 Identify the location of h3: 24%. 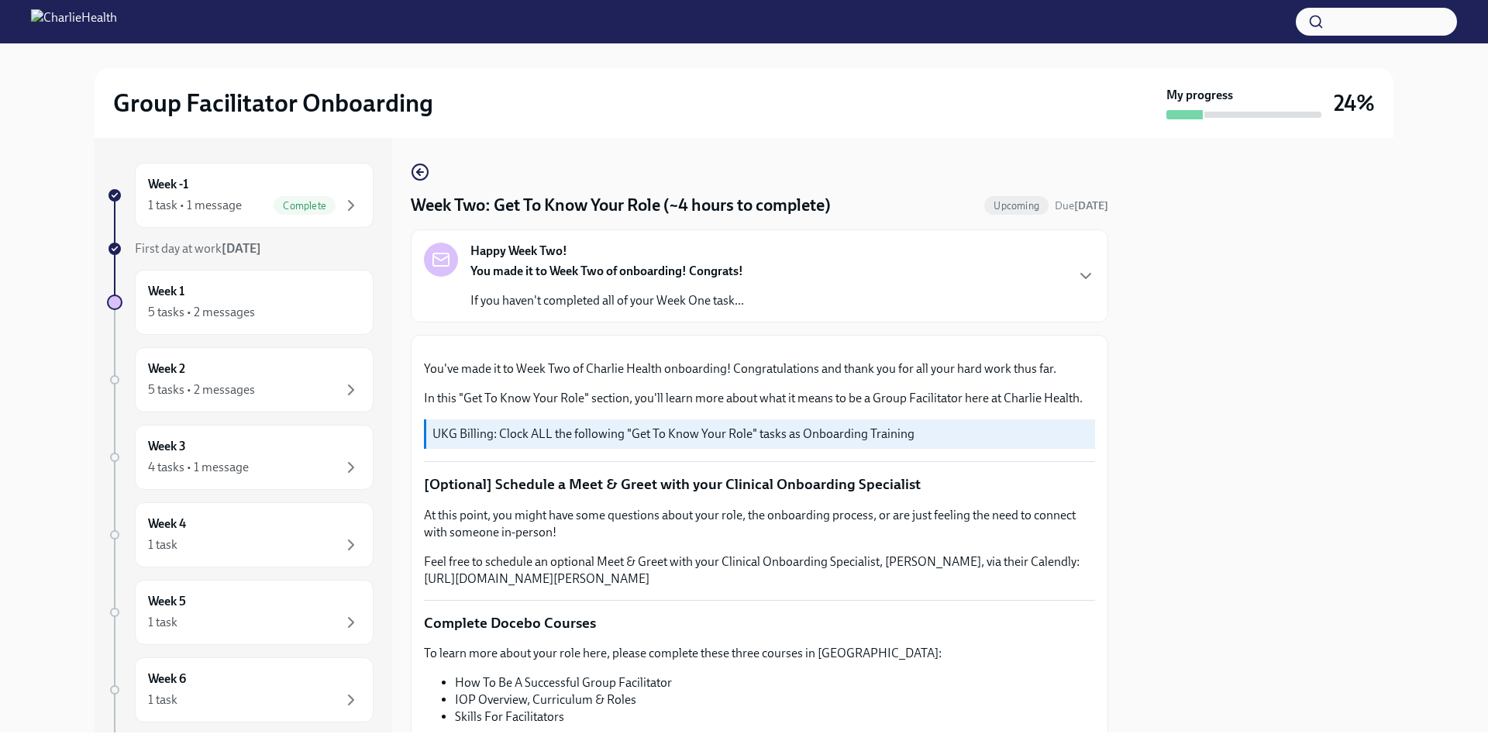
(1354, 103).